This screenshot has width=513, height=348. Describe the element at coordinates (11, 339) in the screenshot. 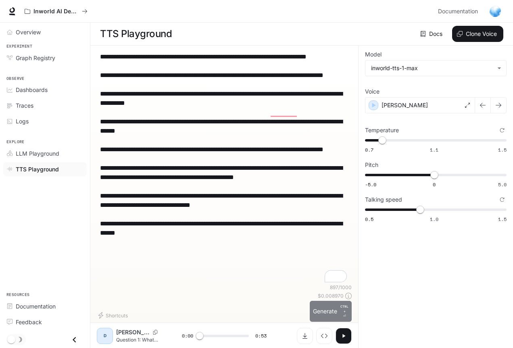

I see `span: Dark mode toggle` at that location.